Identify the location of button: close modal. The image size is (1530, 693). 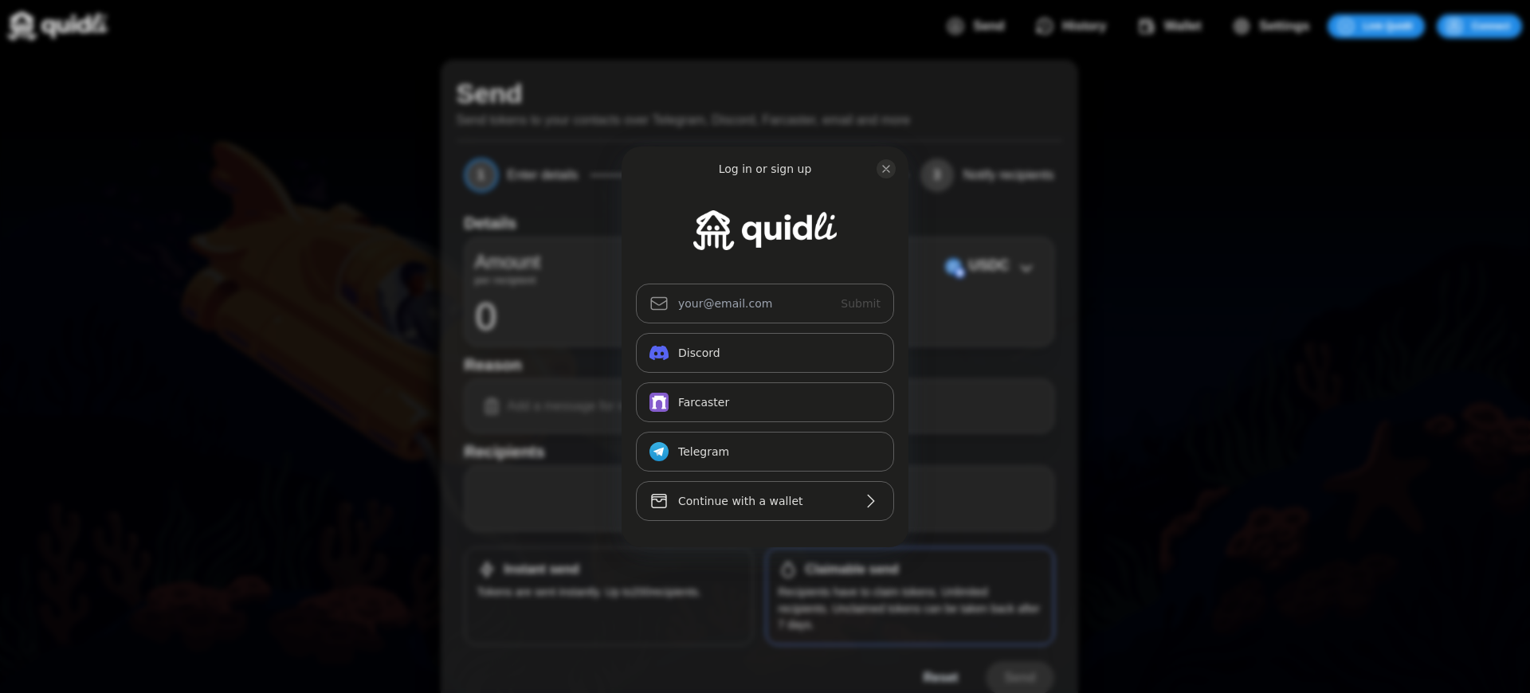
(886, 169).